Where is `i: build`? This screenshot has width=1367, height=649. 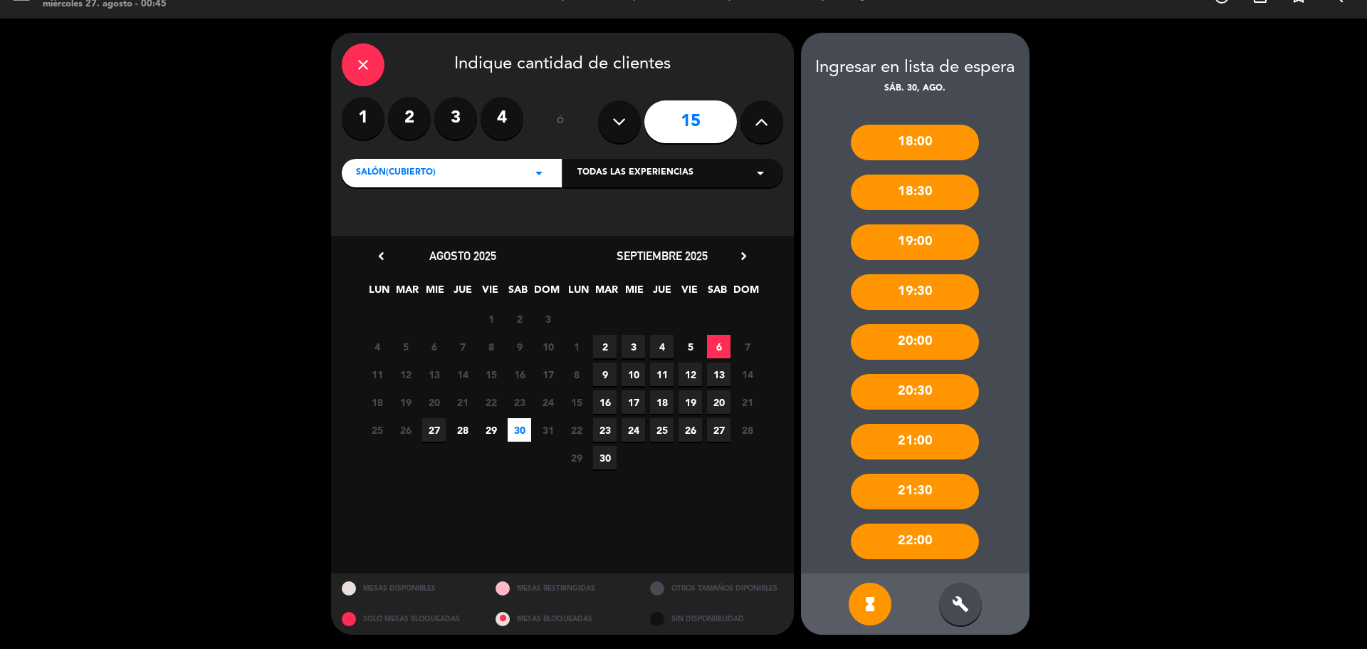
i: build is located at coordinates (960, 604).